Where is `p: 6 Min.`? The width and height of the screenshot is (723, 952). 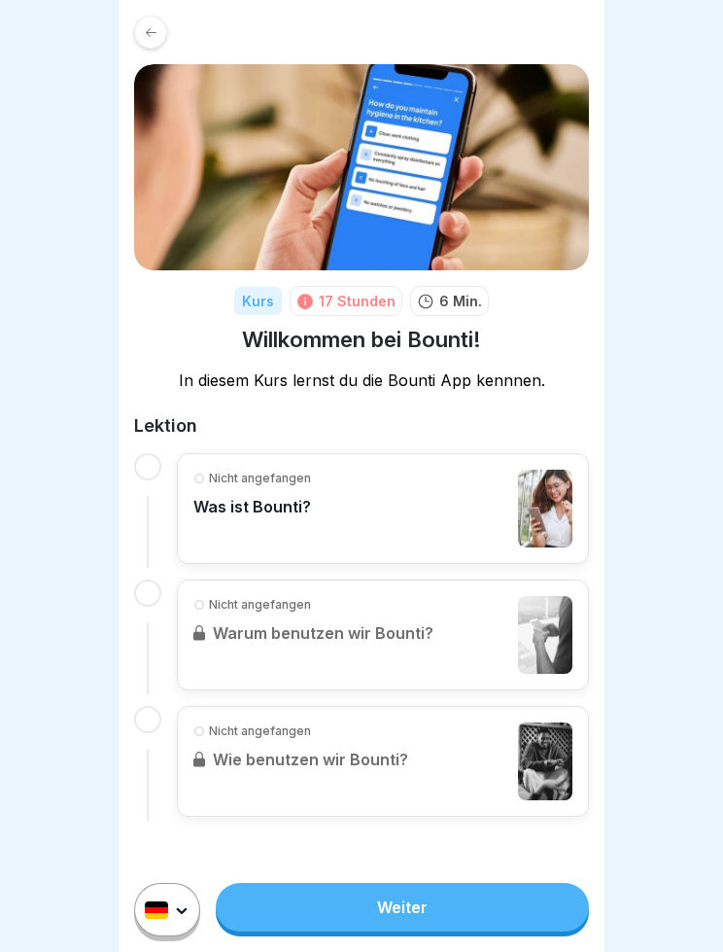
p: 6 Min. is located at coordinates (461, 300).